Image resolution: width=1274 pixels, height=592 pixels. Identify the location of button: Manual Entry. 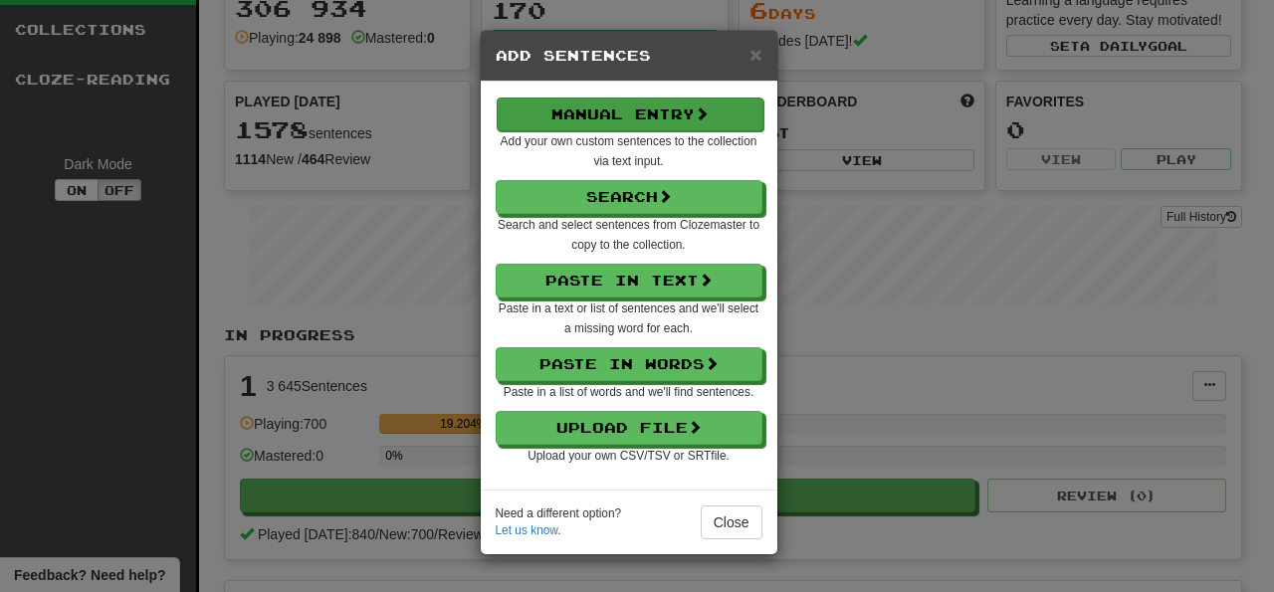
(630, 114).